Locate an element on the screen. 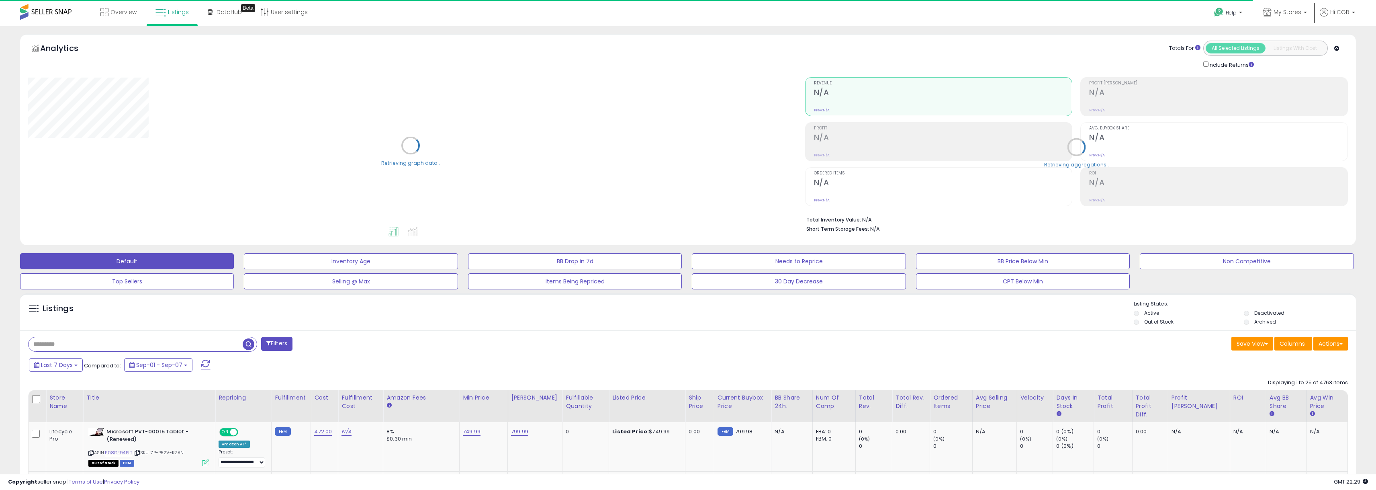  div: Total Rev. Diff. is located at coordinates (911, 402).